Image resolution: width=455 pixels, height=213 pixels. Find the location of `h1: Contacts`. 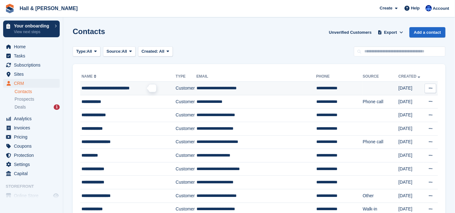

h1: Contacts is located at coordinates (89, 31).